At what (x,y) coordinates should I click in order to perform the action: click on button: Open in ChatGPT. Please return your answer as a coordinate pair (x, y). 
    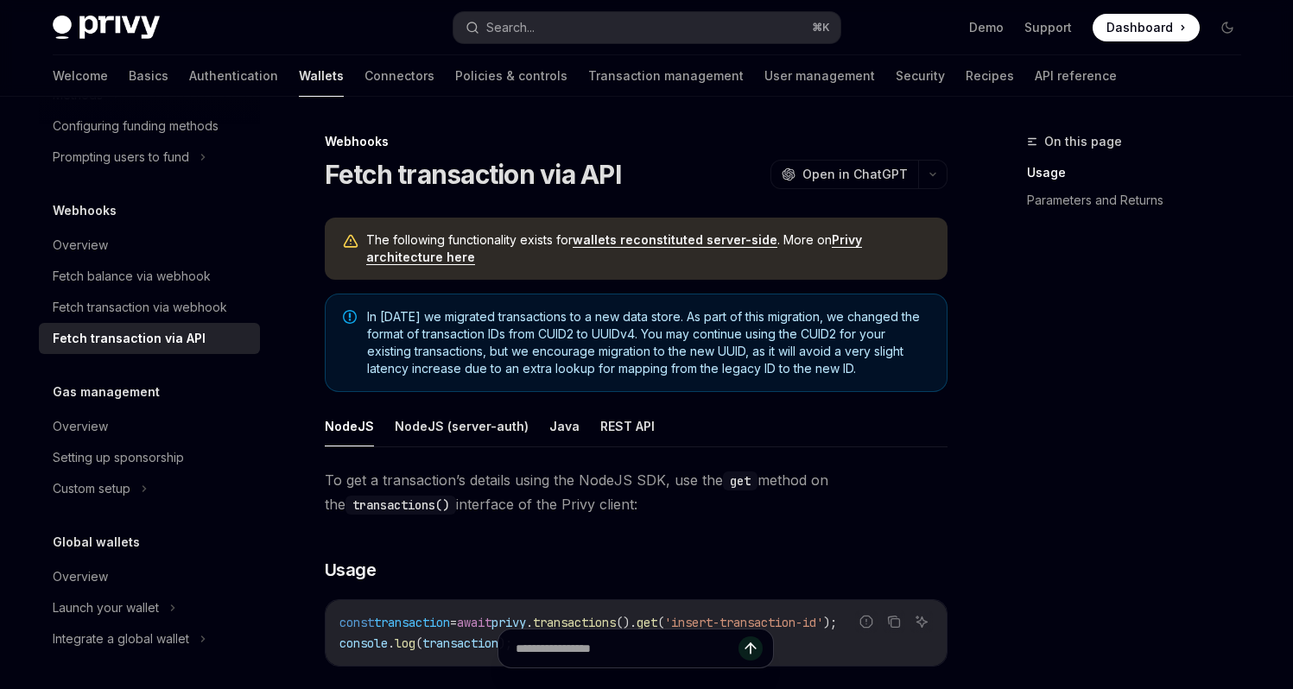
    Looking at the image, I should click on (844, 175).